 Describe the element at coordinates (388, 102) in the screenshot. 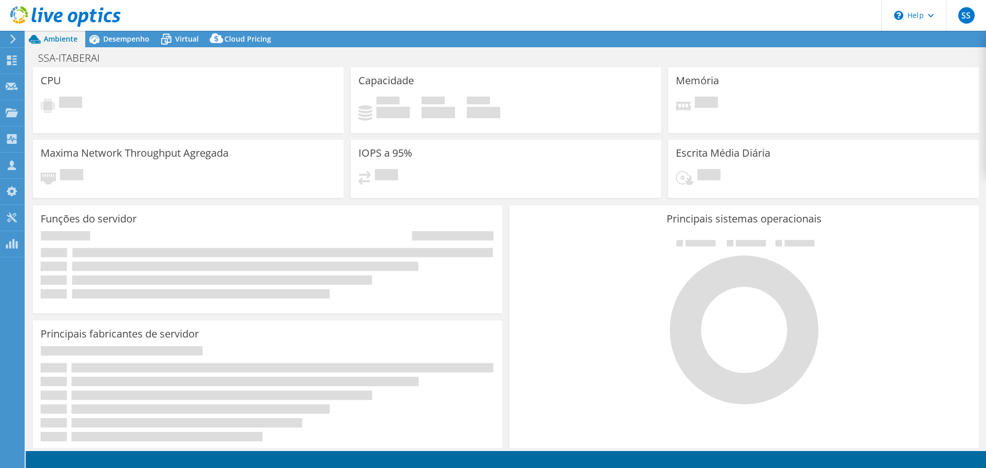

I see `span: Usado` at that location.